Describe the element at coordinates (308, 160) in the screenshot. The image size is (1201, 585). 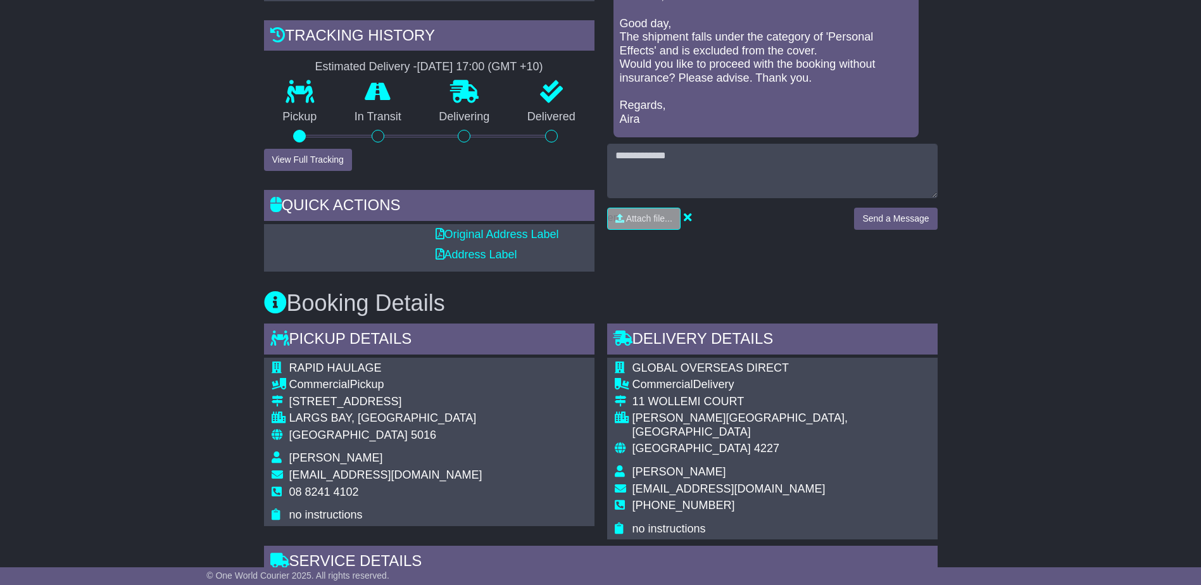
I see `button: View Full Tracking` at that location.